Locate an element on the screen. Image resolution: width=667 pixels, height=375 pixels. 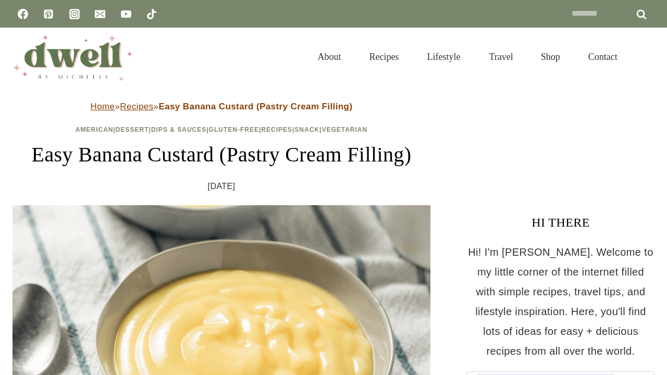
a: Lifestyle is located at coordinates (444, 57).